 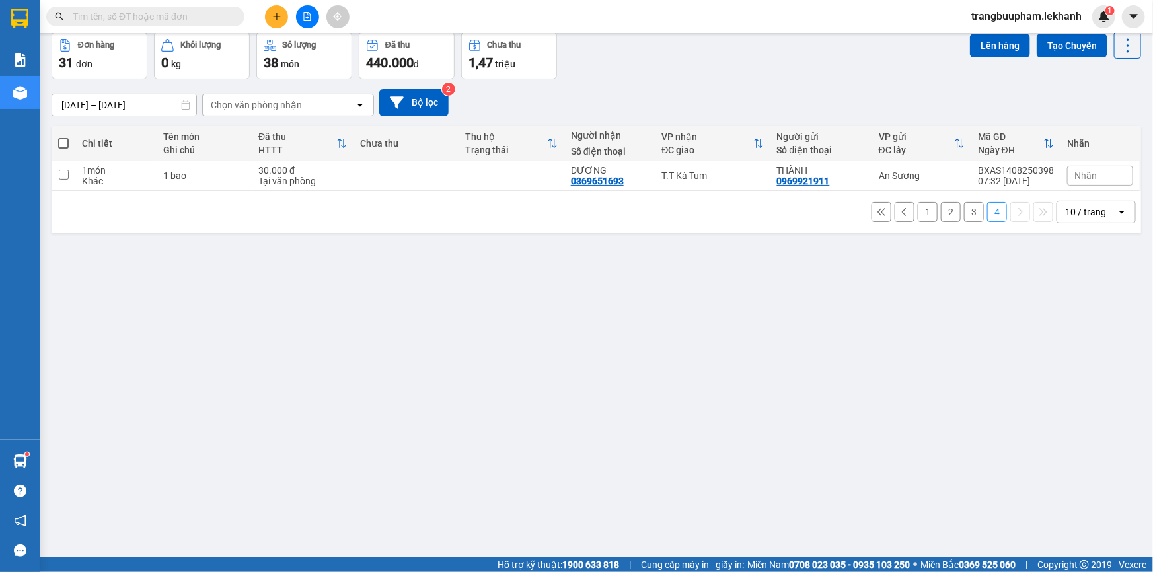 I want to click on button: caret-down, so click(x=1134, y=17).